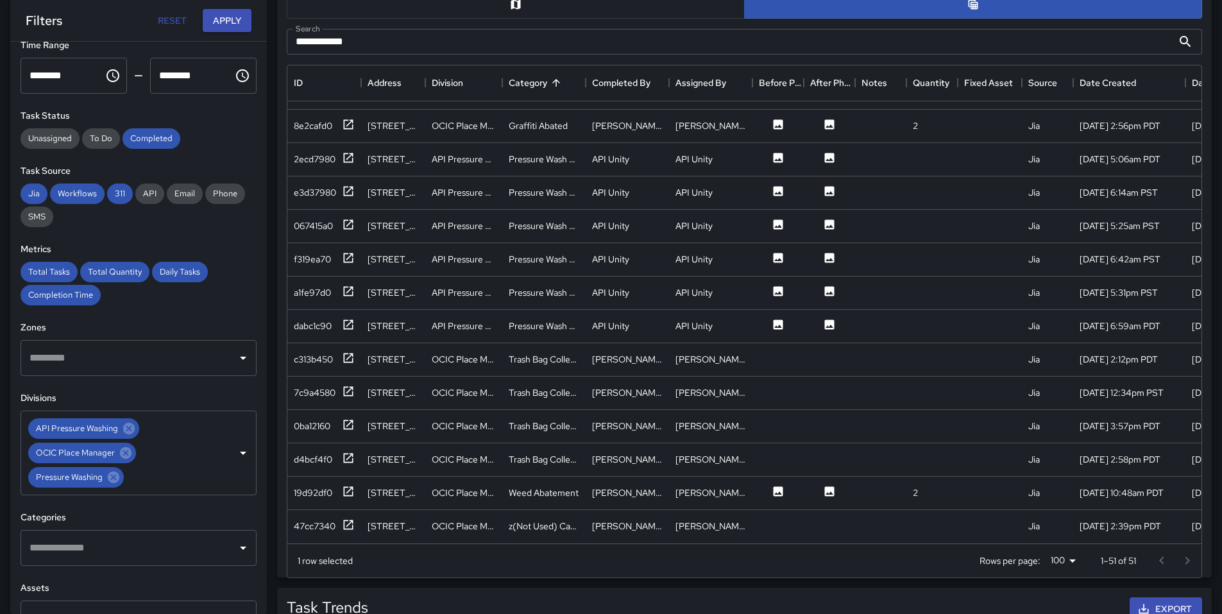 The height and width of the screenshot is (614, 1222). What do you see at coordinates (1118, 561) in the screenshot?
I see `p: 1–51 of 51` at bounding box center [1118, 561].